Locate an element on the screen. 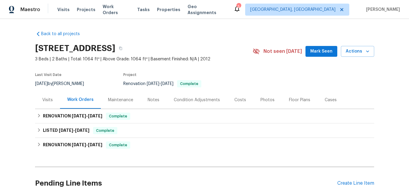 Image resolution: width=409 pixels, height=188 pixels. div: Work Orders is located at coordinates (80, 100).